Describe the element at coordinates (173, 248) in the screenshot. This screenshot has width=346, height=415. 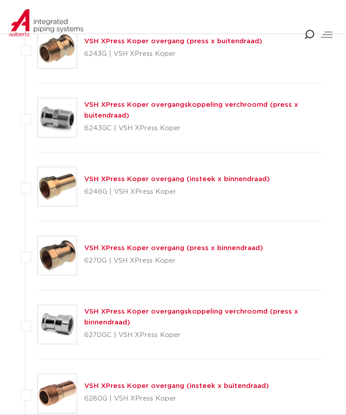
I see `a: VSH XPress Koper overgang (press x binnendraad)` at that location.